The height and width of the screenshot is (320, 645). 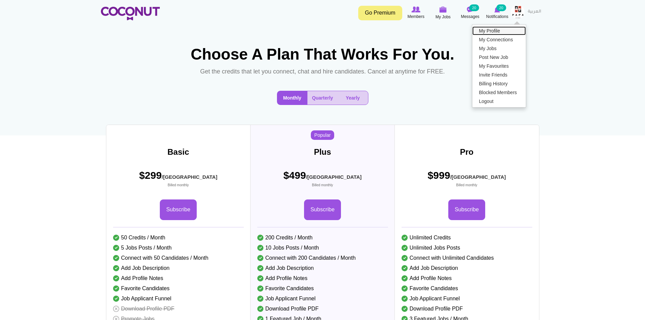 I want to click on button: Monthly, so click(x=292, y=98).